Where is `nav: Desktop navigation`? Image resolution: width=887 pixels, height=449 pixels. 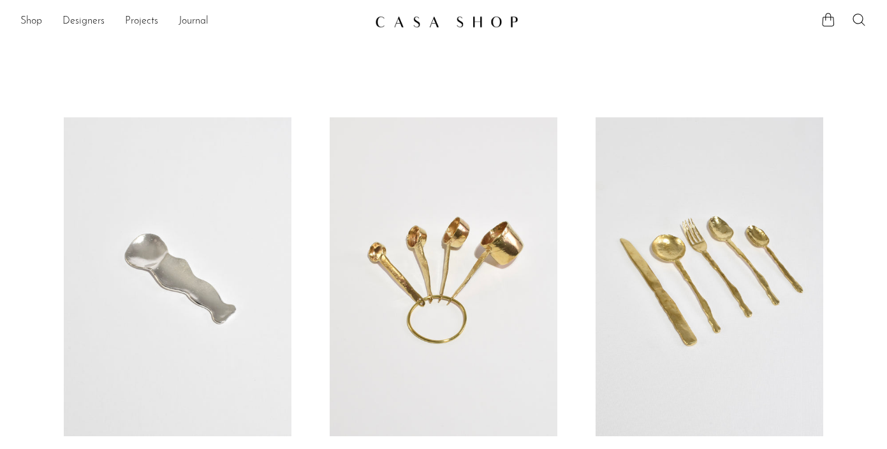
nav: Desktop navigation is located at coordinates (193, 22).